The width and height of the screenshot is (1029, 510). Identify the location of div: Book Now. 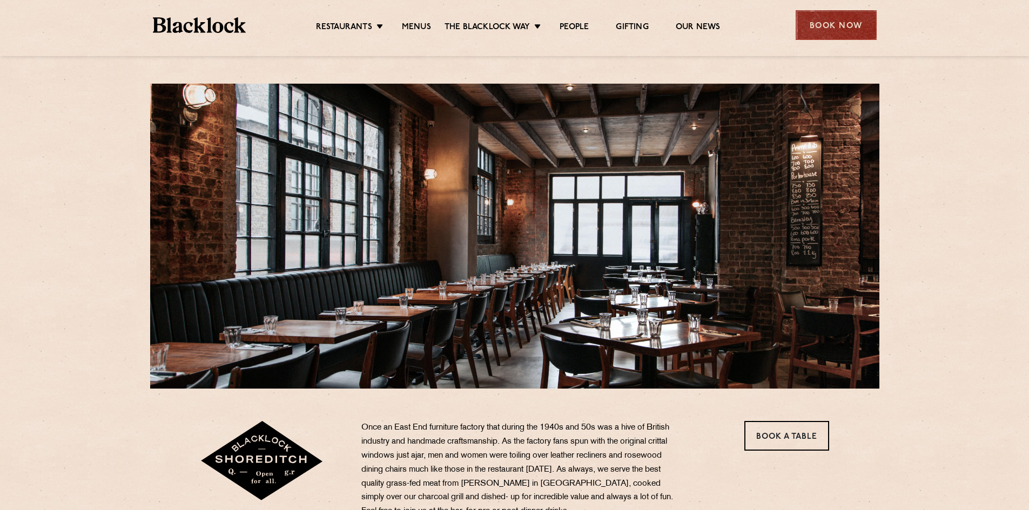
(836, 25).